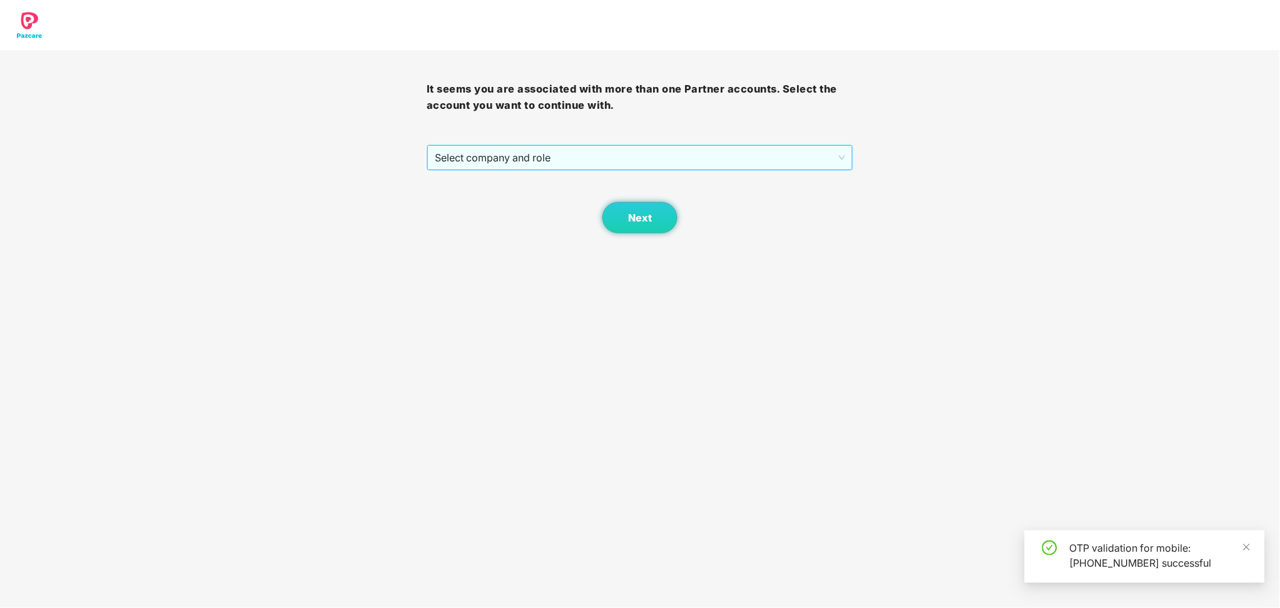  What do you see at coordinates (640, 218) in the screenshot?
I see `span: Next` at bounding box center [640, 218].